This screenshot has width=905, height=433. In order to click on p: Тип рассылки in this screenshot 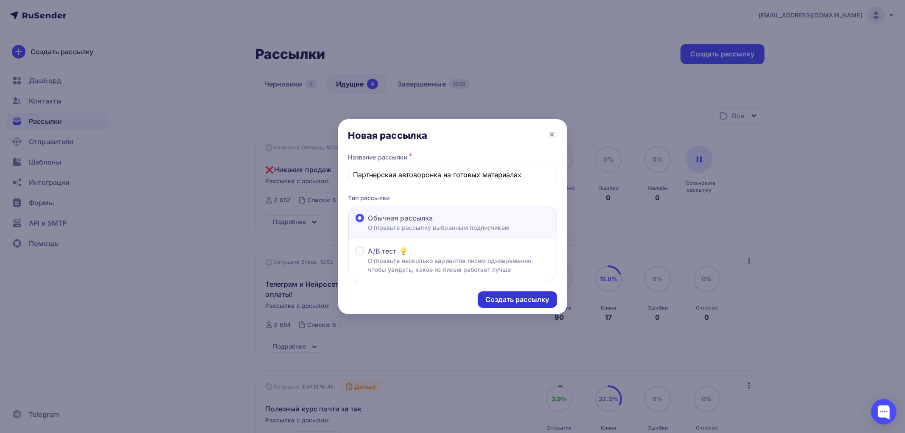, I will do `click(453, 198)`.